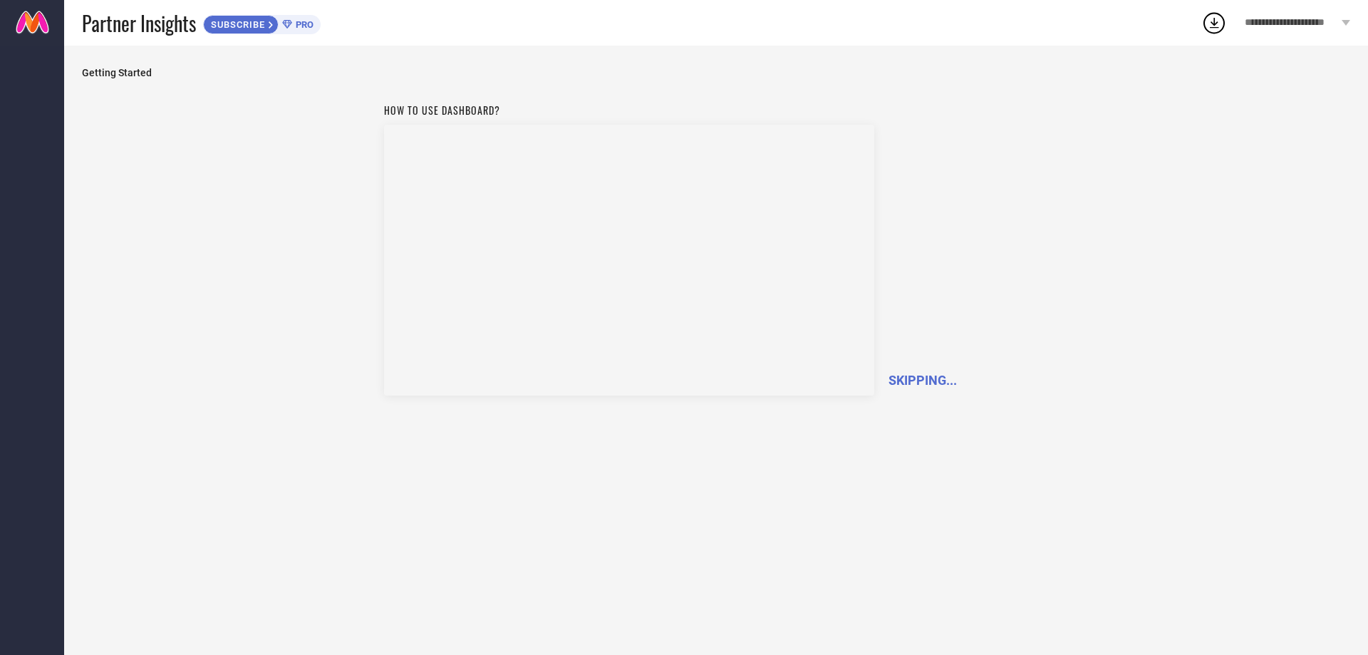 This screenshot has width=1368, height=655. Describe the element at coordinates (716, 73) in the screenshot. I see `span: Getting Started` at that location.